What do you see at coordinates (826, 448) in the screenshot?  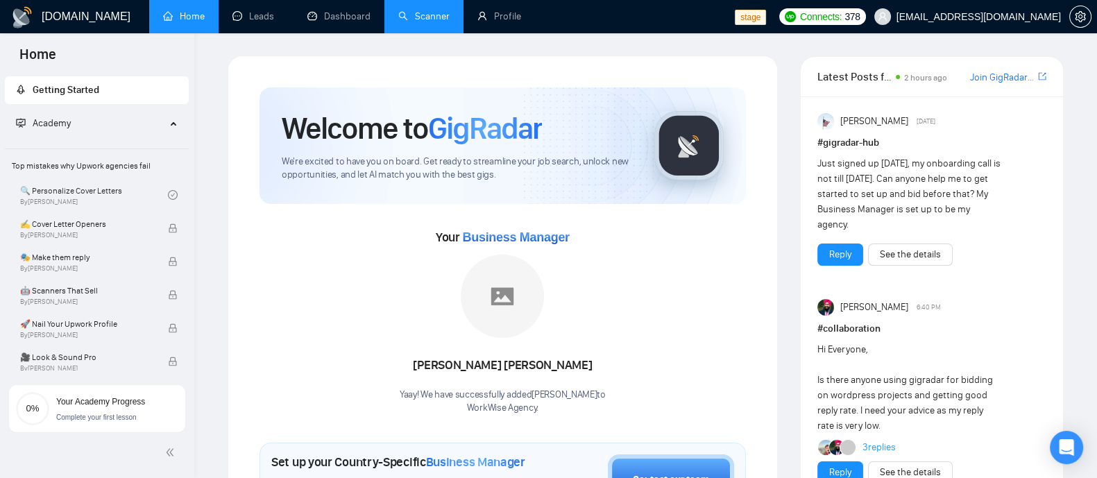 I see `img: Joaquin Arcardini` at bounding box center [826, 448].